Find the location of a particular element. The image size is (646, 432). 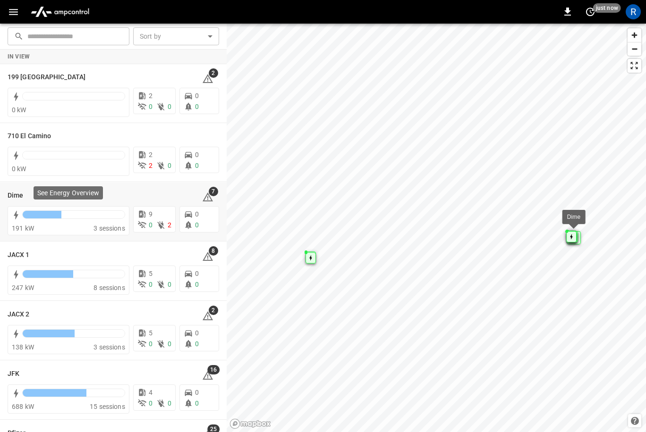

img: ampcontrol.io logo is located at coordinates (60, 12).